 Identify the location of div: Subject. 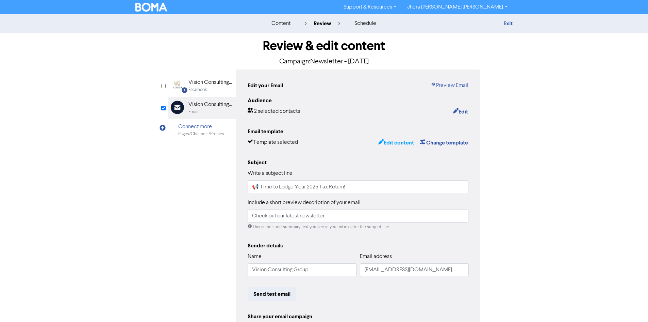
(358, 162).